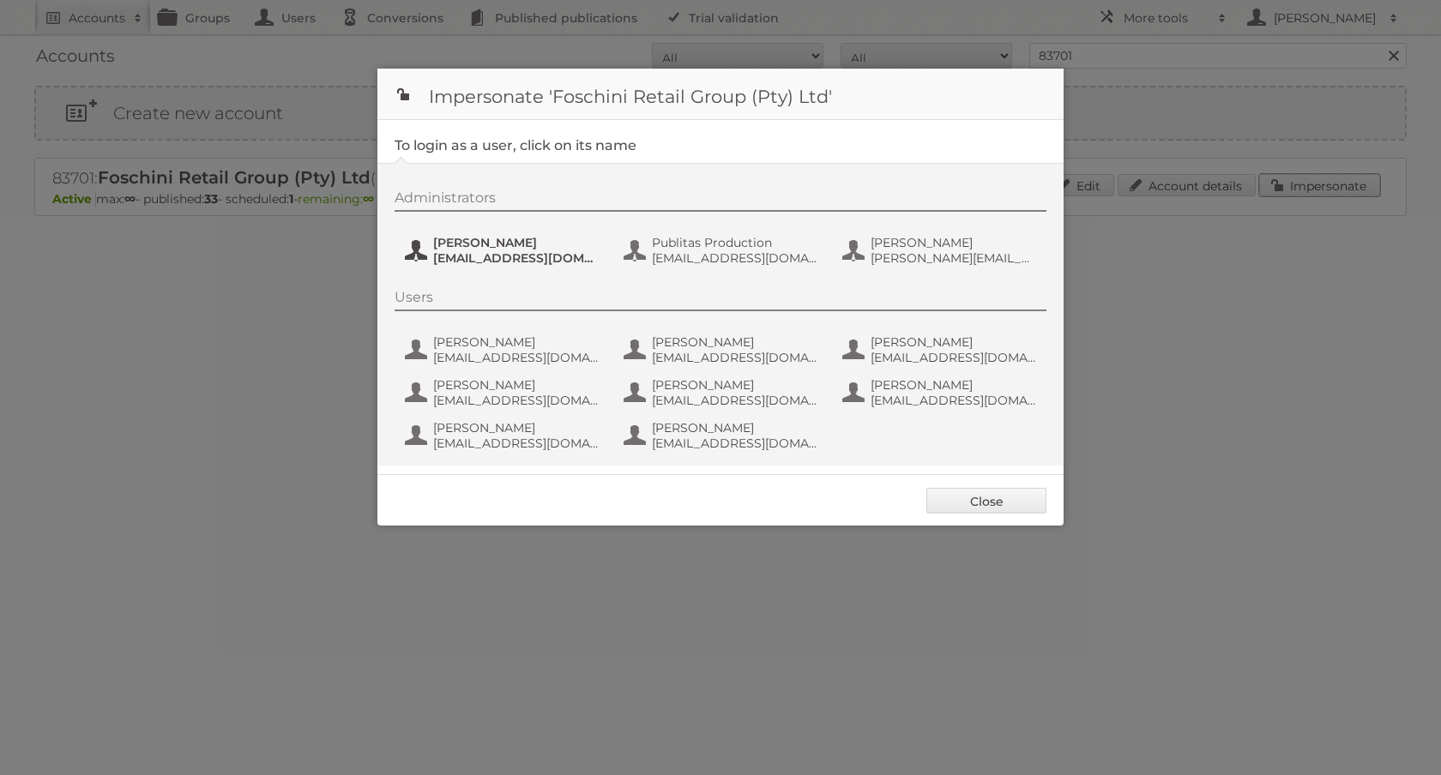  What do you see at coordinates (735, 243) in the screenshot?
I see `span: Publitas Production` at bounding box center [735, 243].